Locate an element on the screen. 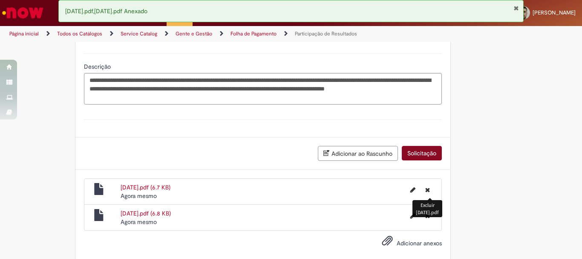  ul: Trilhas de página is located at coordinates (194, 34).